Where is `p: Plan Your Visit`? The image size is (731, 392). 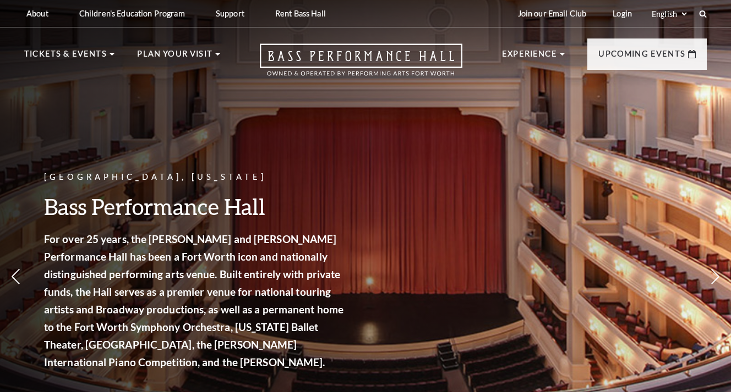 p: Plan Your Visit is located at coordinates (174, 57).